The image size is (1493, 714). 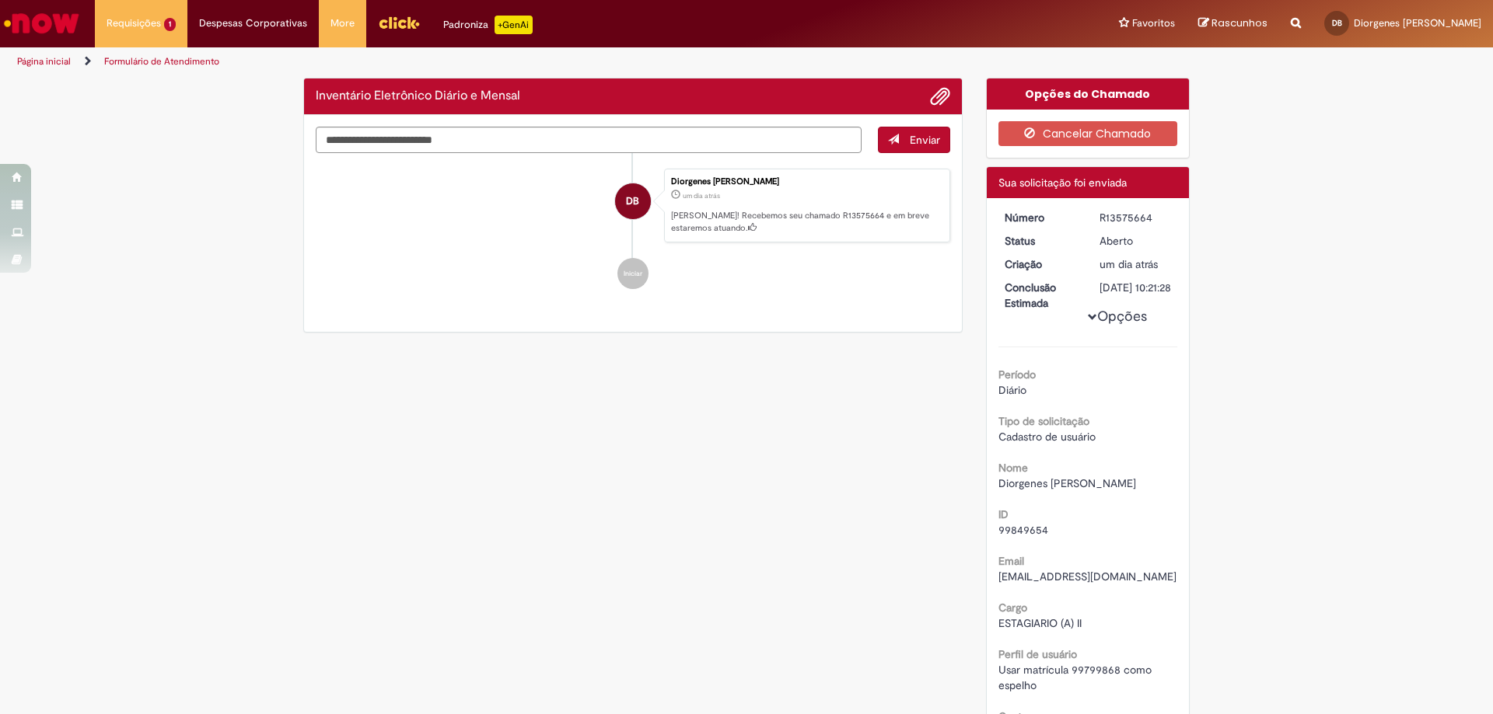 What do you see at coordinates (1239, 23) in the screenshot?
I see `span: Rascunhos` at bounding box center [1239, 23].